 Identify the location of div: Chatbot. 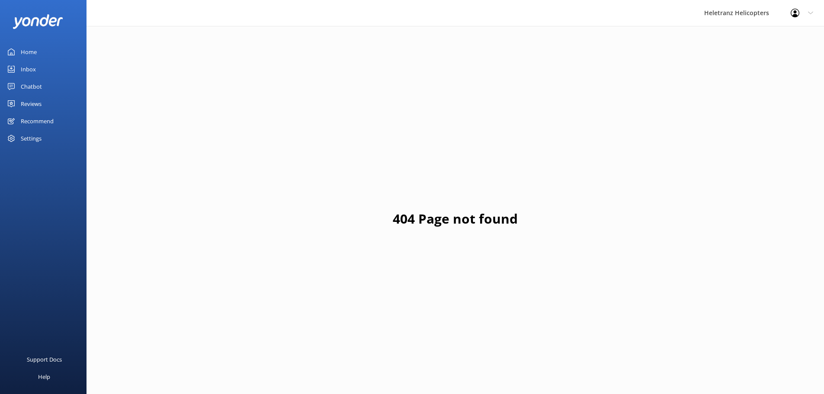
(31, 87).